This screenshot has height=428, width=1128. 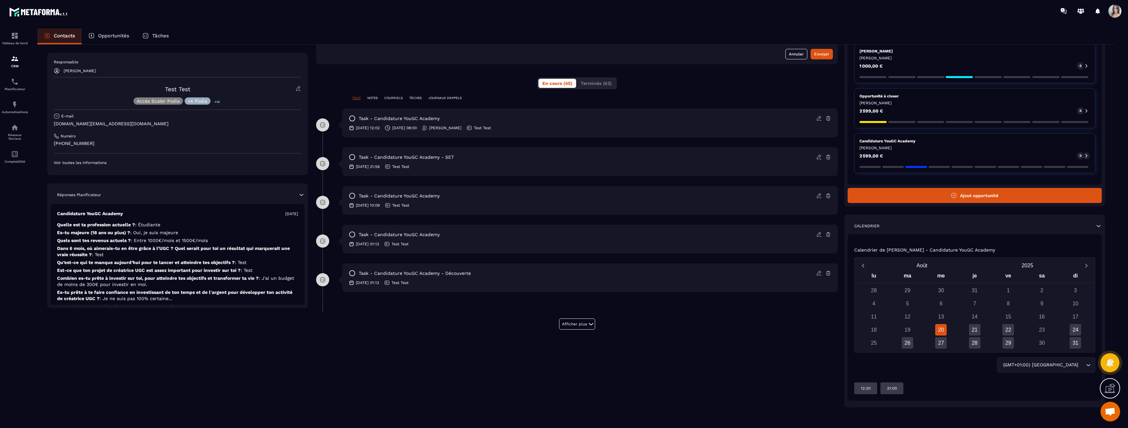 What do you see at coordinates (922, 265) in the screenshot?
I see `button: Open months overlay` at bounding box center [922, 265].